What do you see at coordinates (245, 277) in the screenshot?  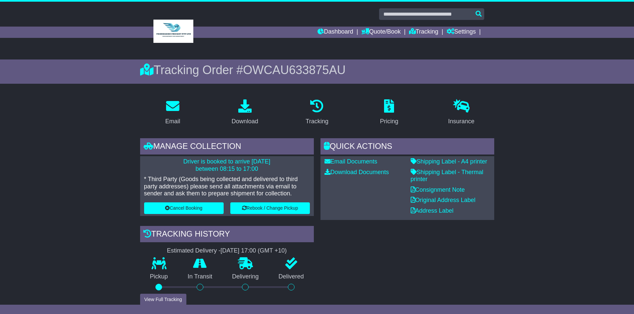 I see `p: Delivering` at bounding box center [245, 277].